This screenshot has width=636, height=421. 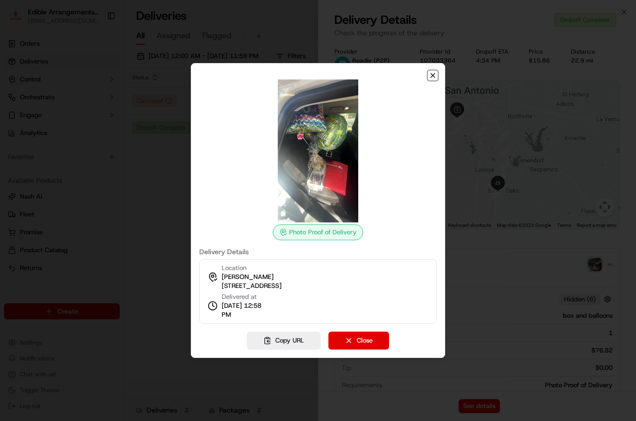 I want to click on button: Start new chat, so click(x=175, y=104).